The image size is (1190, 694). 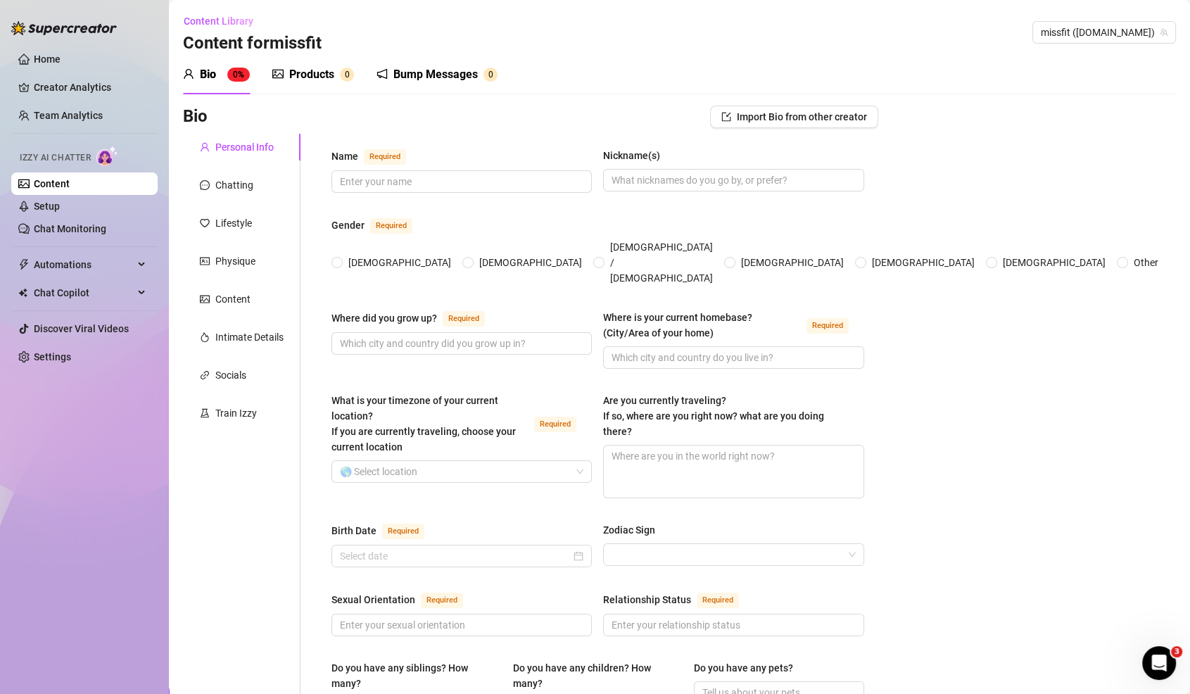 What do you see at coordinates (236, 413) in the screenshot?
I see `div: Train Izzy` at bounding box center [236, 413].